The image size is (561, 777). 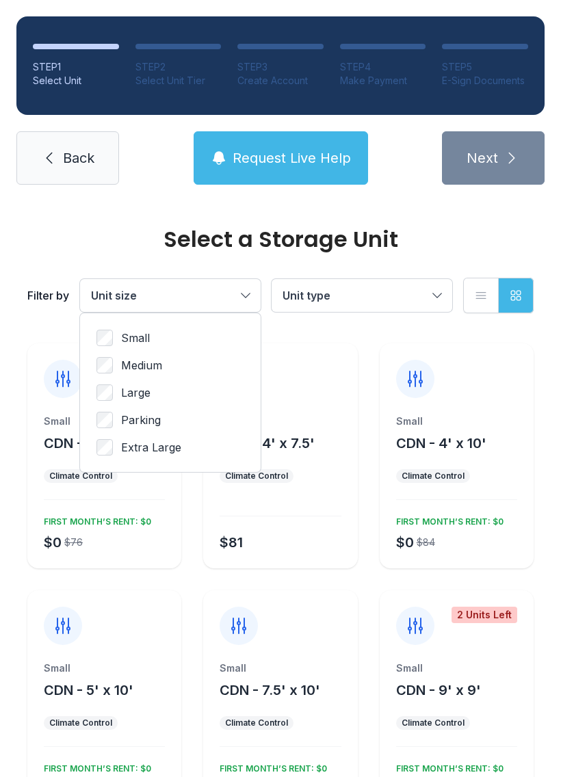 What do you see at coordinates (105, 448) in the screenshot?
I see `input: Extra Large` at bounding box center [105, 448].